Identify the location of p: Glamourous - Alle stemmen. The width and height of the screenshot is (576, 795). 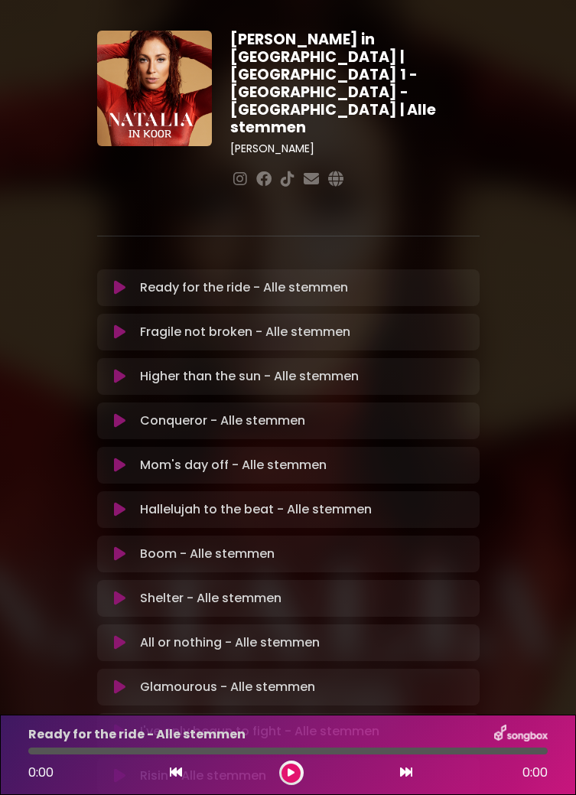
(227, 687).